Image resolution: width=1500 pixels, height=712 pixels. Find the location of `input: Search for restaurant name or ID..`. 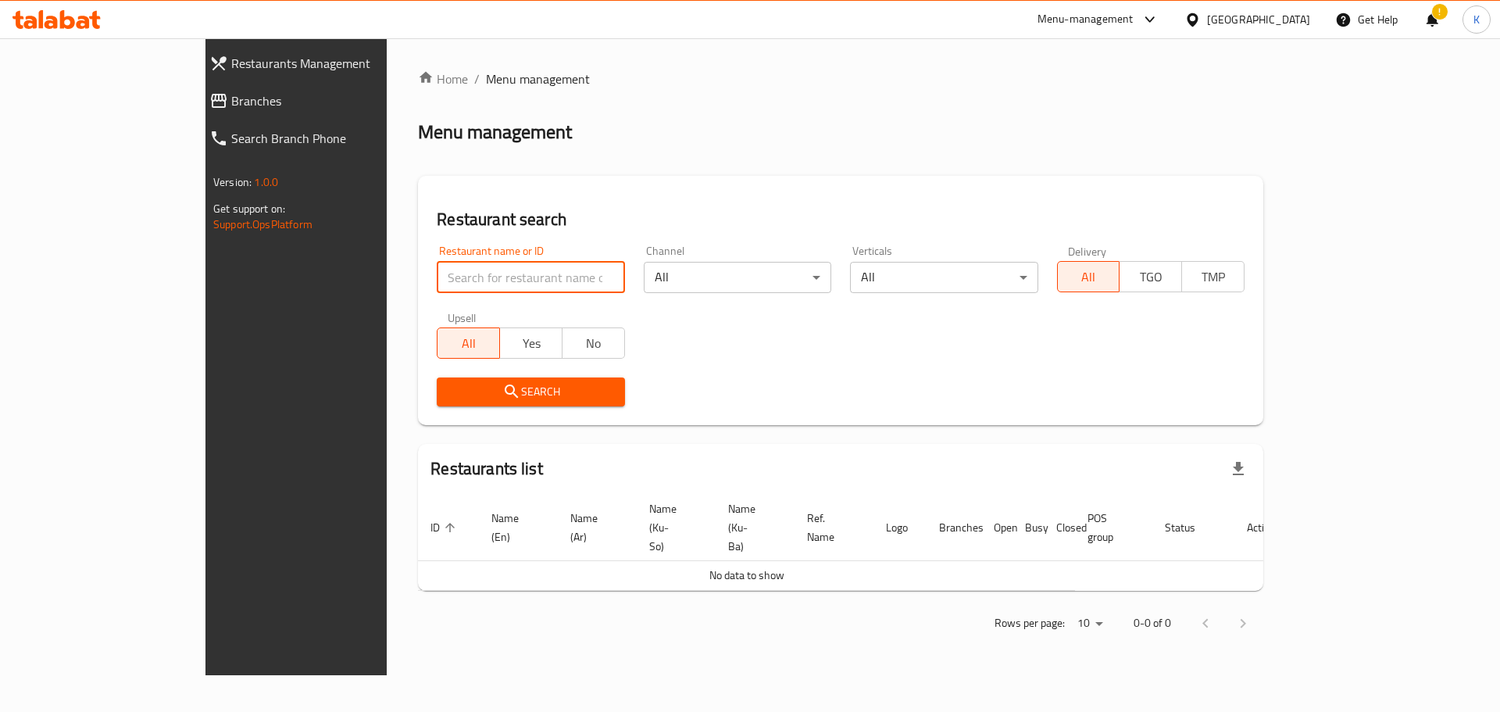

input: Search for restaurant name or ID.. is located at coordinates (531, 277).